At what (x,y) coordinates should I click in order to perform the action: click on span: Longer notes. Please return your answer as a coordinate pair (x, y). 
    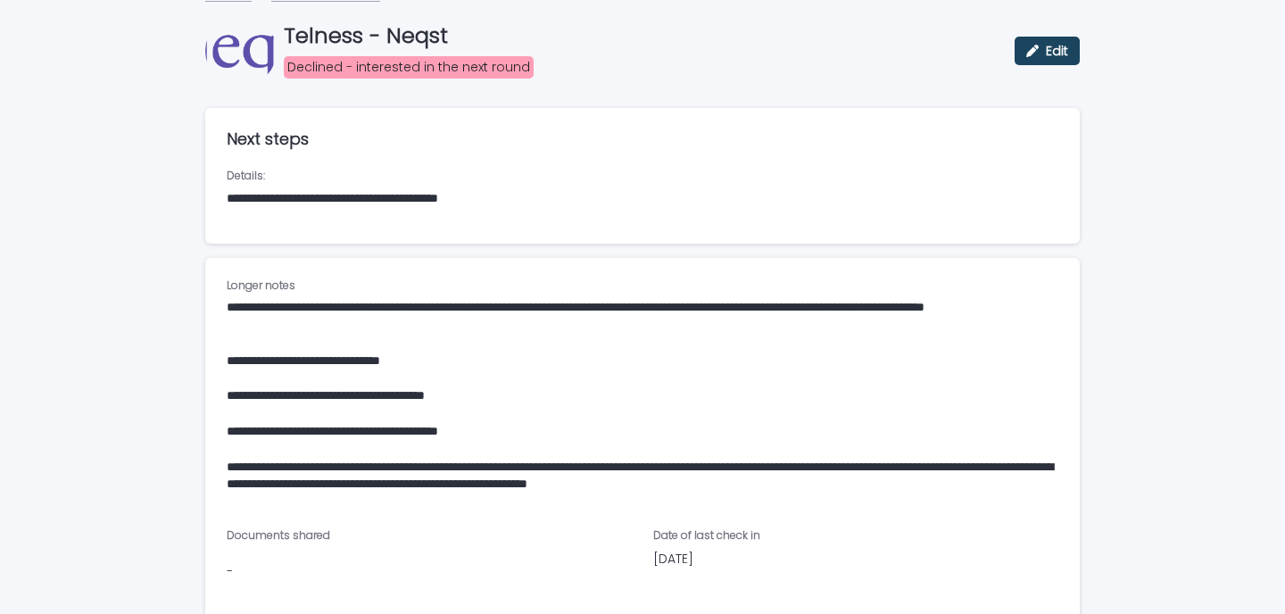
    Looking at the image, I should click on (261, 285).